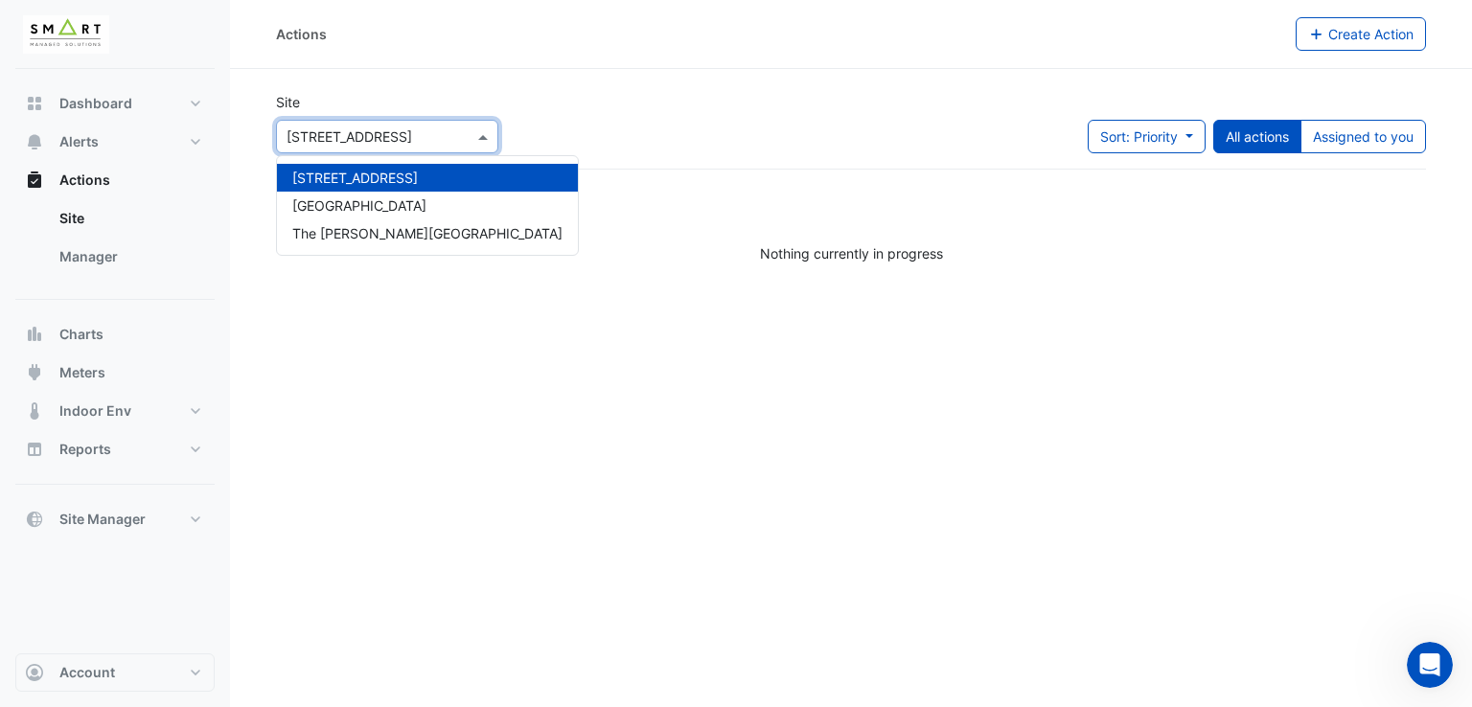 The width and height of the screenshot is (1472, 707). Describe the element at coordinates (95, 411) in the screenshot. I see `span: Indoor Env` at that location.